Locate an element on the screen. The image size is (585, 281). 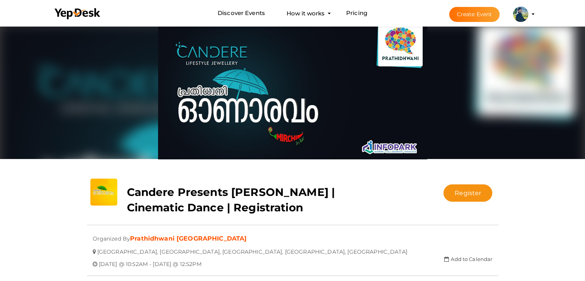
button: How it works is located at coordinates (305, 13).